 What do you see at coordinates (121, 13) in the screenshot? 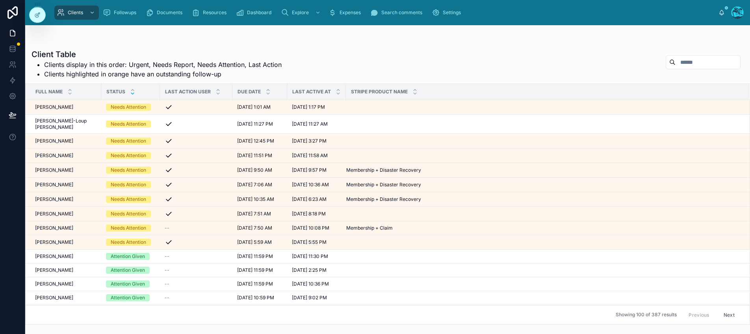
I see `a: Followups` at bounding box center [121, 13].